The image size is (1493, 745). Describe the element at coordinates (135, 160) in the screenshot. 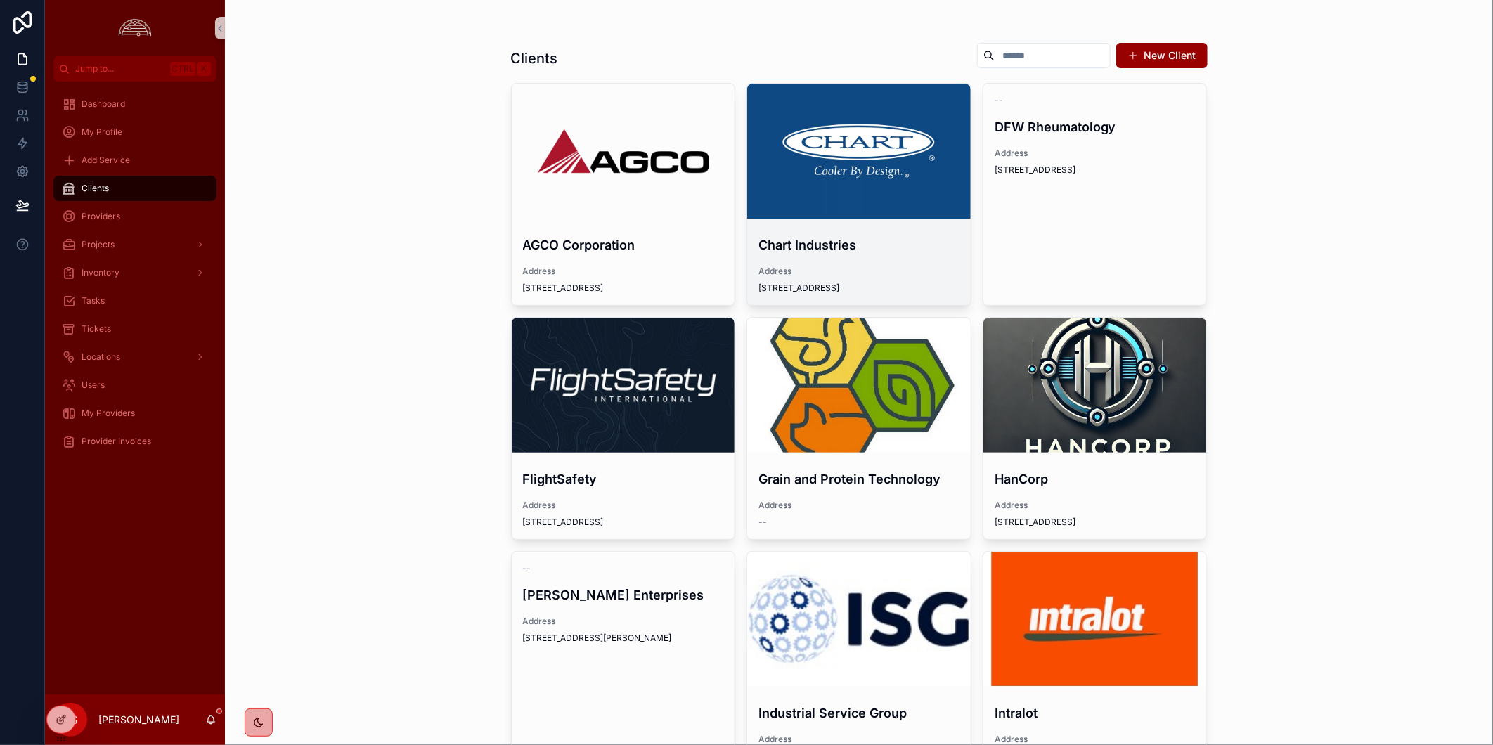

I see `a: Add Service` at that location.